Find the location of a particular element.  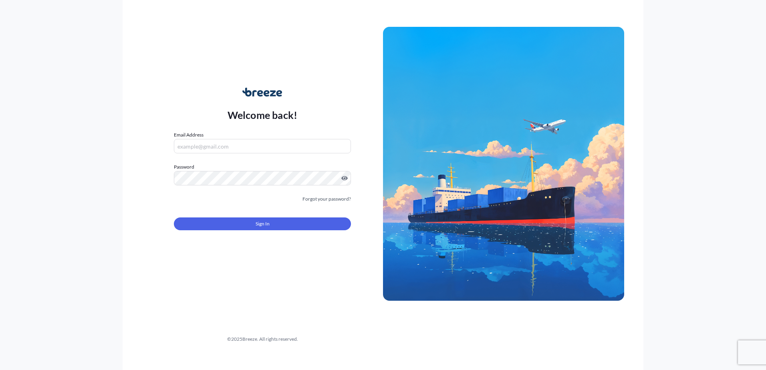

div: © 2025 Breeze. All rights reserved. is located at coordinates (262, 339).